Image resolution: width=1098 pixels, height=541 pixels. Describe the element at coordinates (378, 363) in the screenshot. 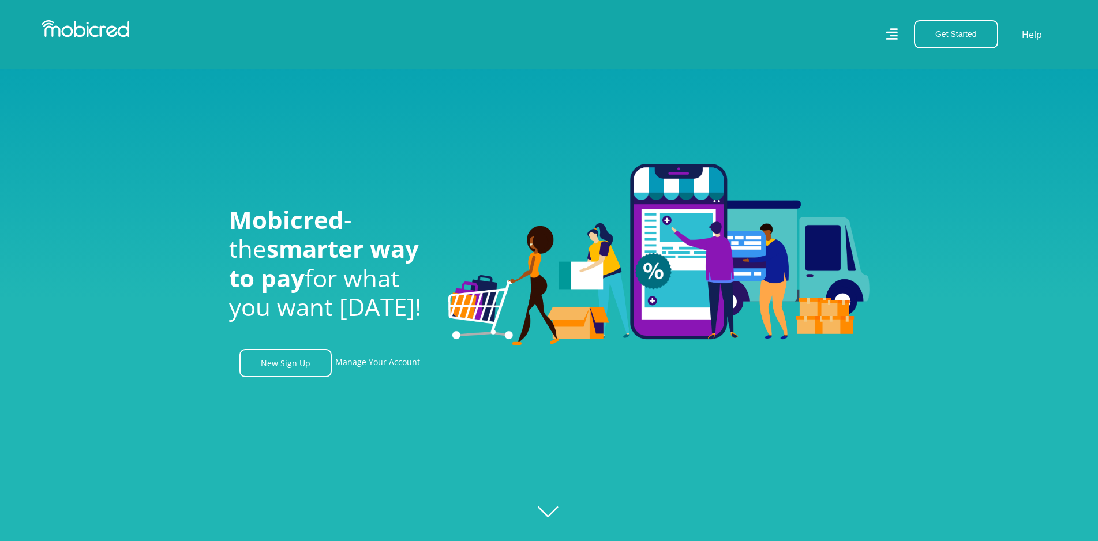

I see `a: Manage Your Account` at that location.